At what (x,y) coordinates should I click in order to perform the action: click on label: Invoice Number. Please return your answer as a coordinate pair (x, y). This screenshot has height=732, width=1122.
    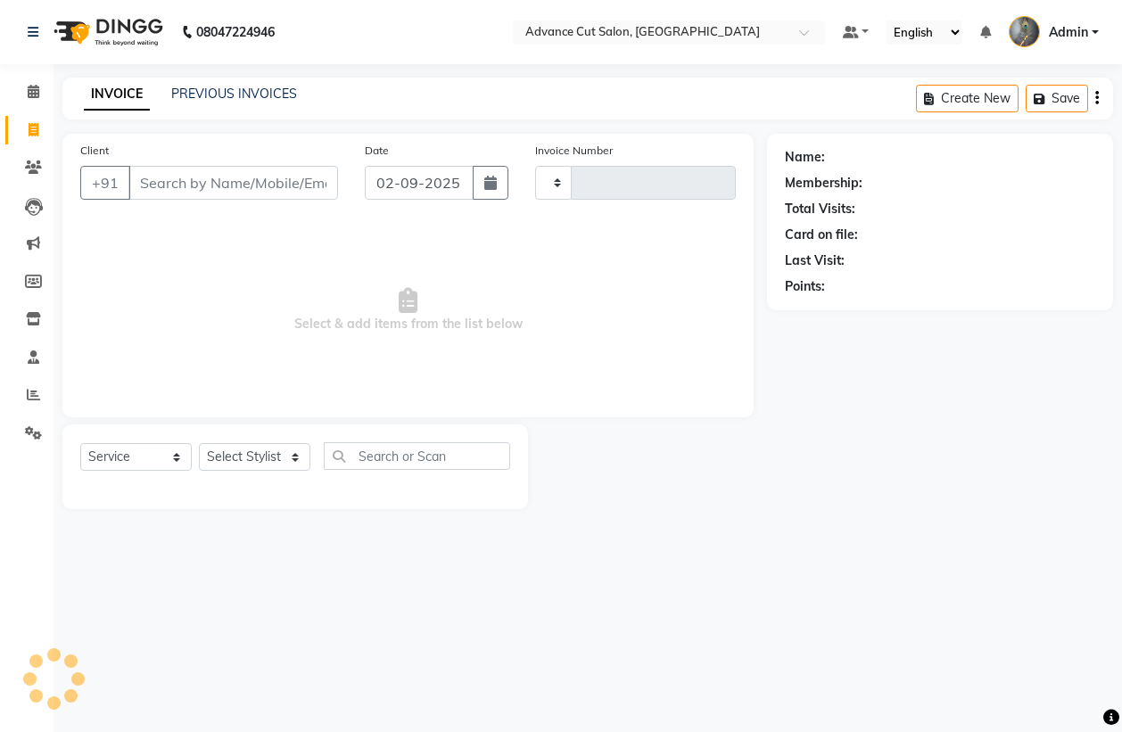
    Looking at the image, I should click on (573, 151).